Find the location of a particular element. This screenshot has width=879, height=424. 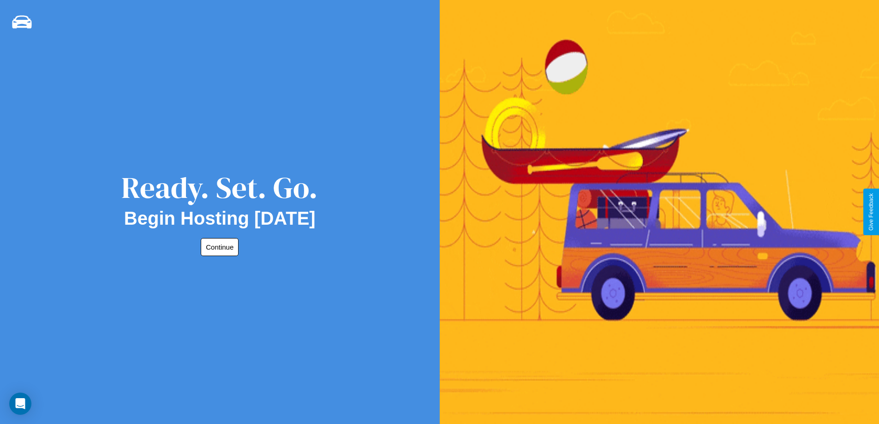

div: Ready. Set. Go. is located at coordinates (220, 187).